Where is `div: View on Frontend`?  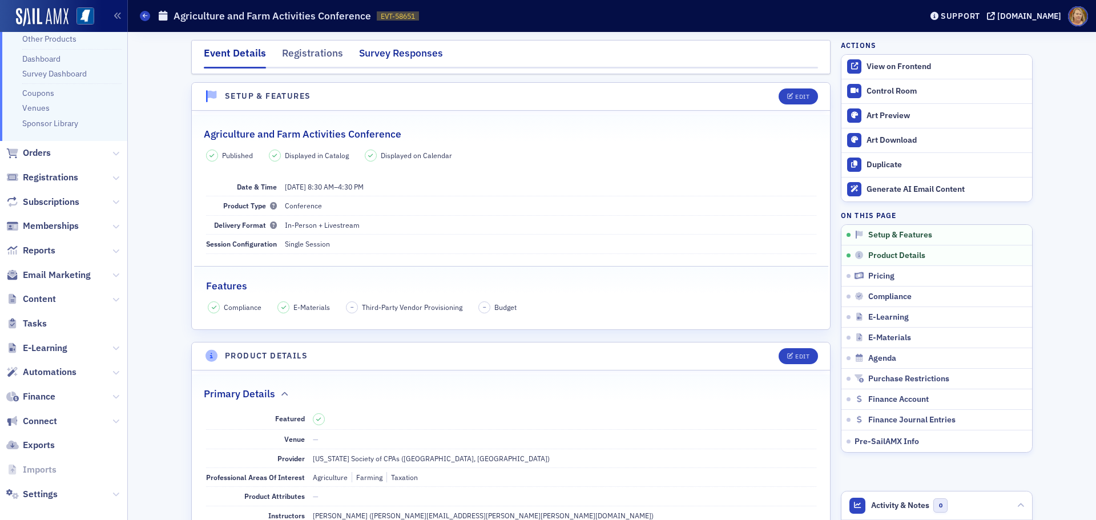 div: View on Frontend is located at coordinates (946, 67).